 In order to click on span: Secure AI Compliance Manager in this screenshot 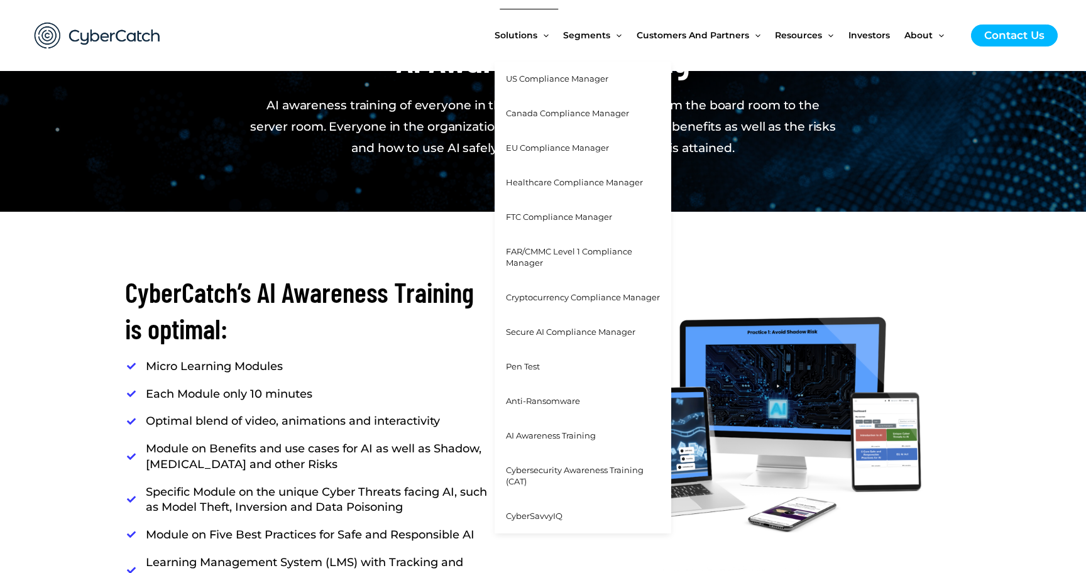, I will do `click(571, 332)`.